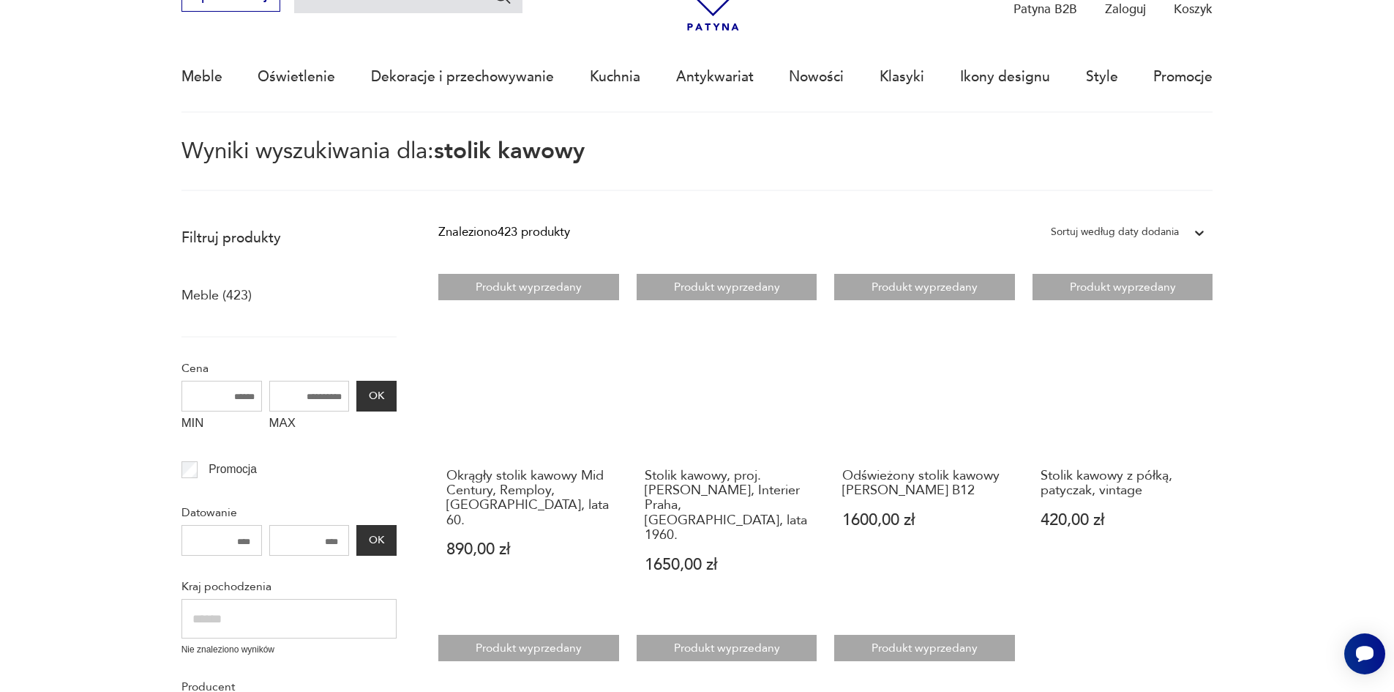 The height and width of the screenshot is (692, 1394). Describe the element at coordinates (1193, 9) in the screenshot. I see `p: Koszyk` at that location.